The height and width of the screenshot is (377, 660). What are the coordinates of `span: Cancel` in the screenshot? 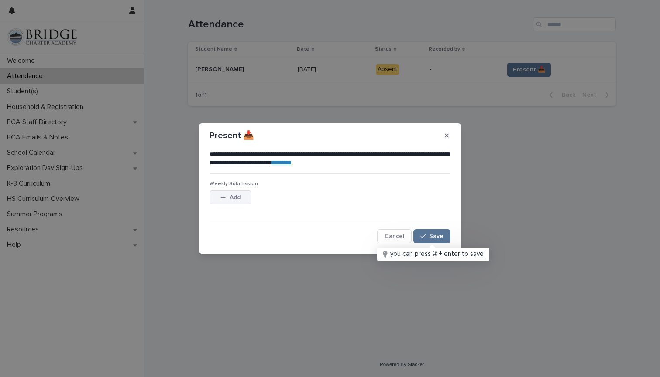 It's located at (394, 236).